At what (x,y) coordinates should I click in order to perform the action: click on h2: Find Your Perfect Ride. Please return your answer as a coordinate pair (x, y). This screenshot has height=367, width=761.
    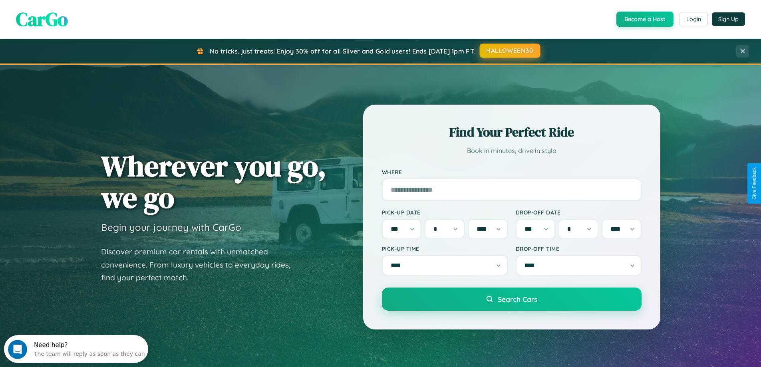
    Looking at the image, I should click on (512, 132).